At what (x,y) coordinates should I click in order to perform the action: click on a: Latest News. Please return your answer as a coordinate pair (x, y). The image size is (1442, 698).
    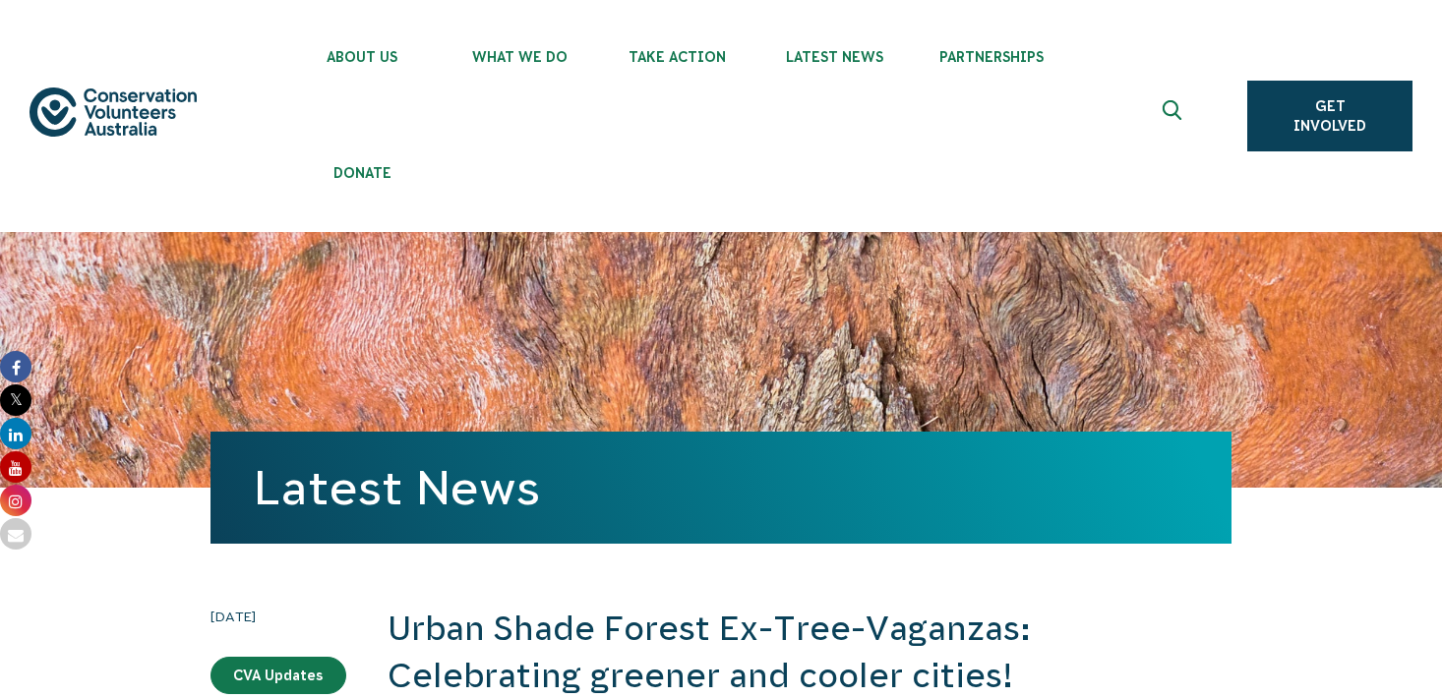
    Looking at the image, I should click on (396, 488).